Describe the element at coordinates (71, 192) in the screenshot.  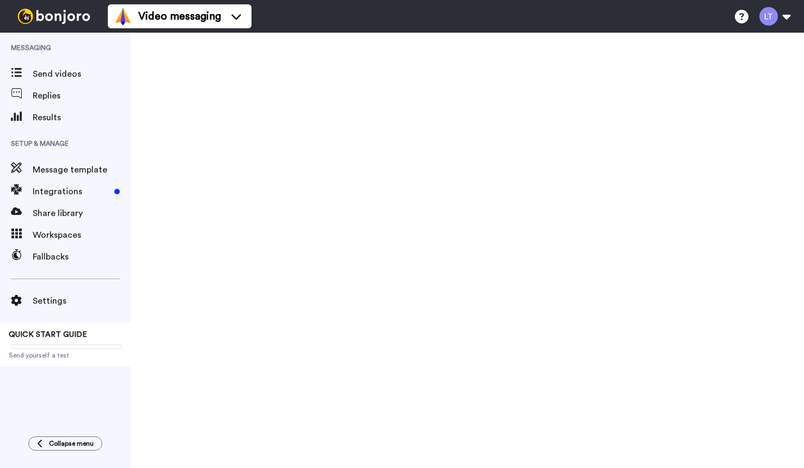
I see `span: Integrations` at that location.